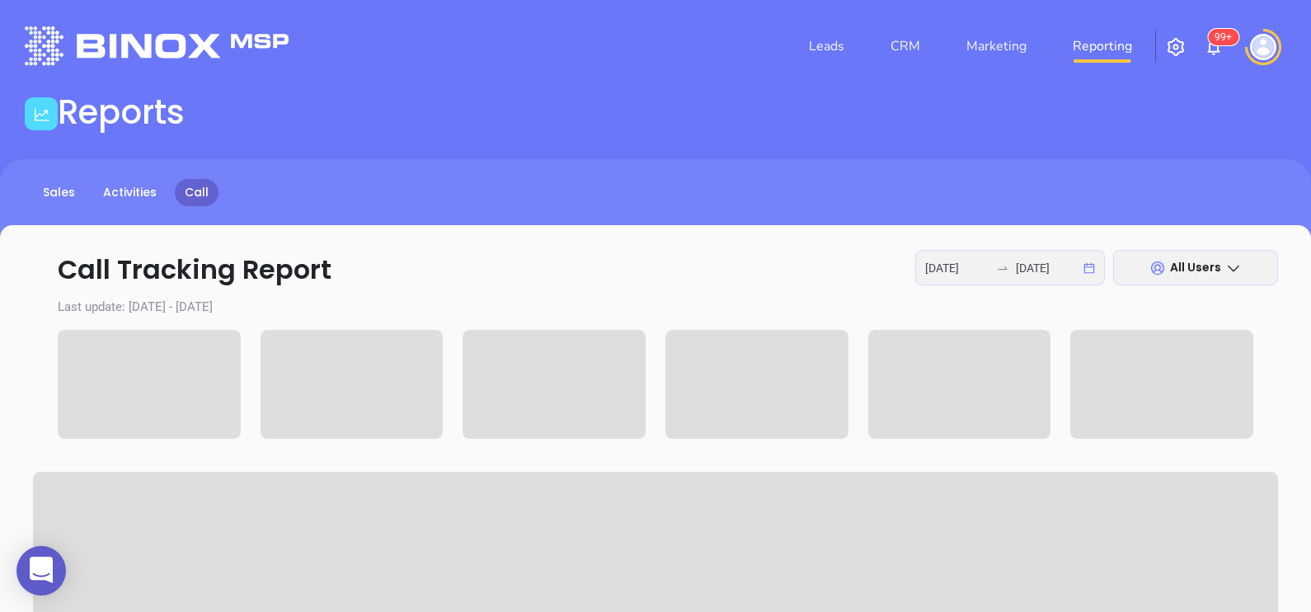  Describe the element at coordinates (59, 192) in the screenshot. I see `a: Sales` at that location.